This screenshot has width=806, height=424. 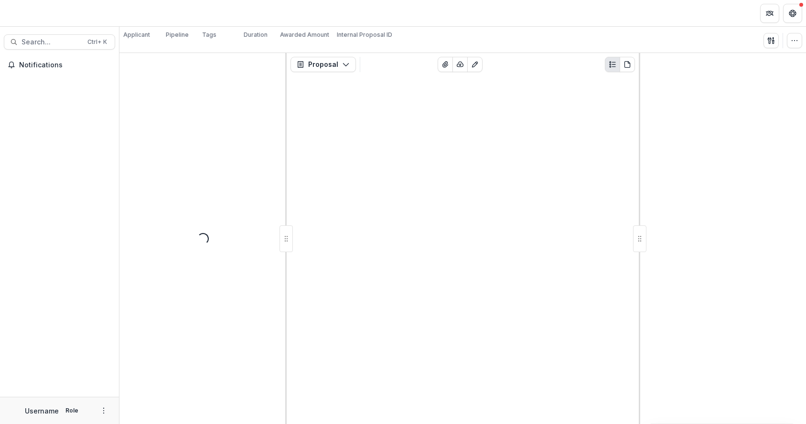 I want to click on div: Ctrl + K, so click(x=97, y=42).